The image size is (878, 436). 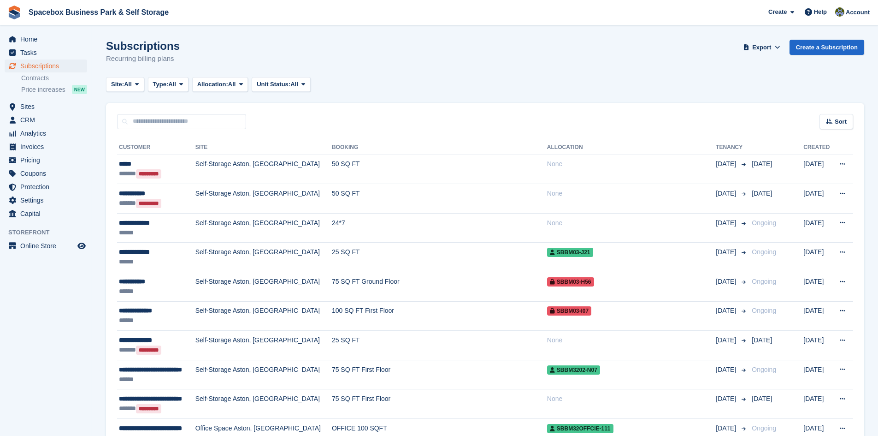 What do you see at coordinates (220, 84) in the screenshot?
I see `button: Allocation: All` at bounding box center [220, 84].